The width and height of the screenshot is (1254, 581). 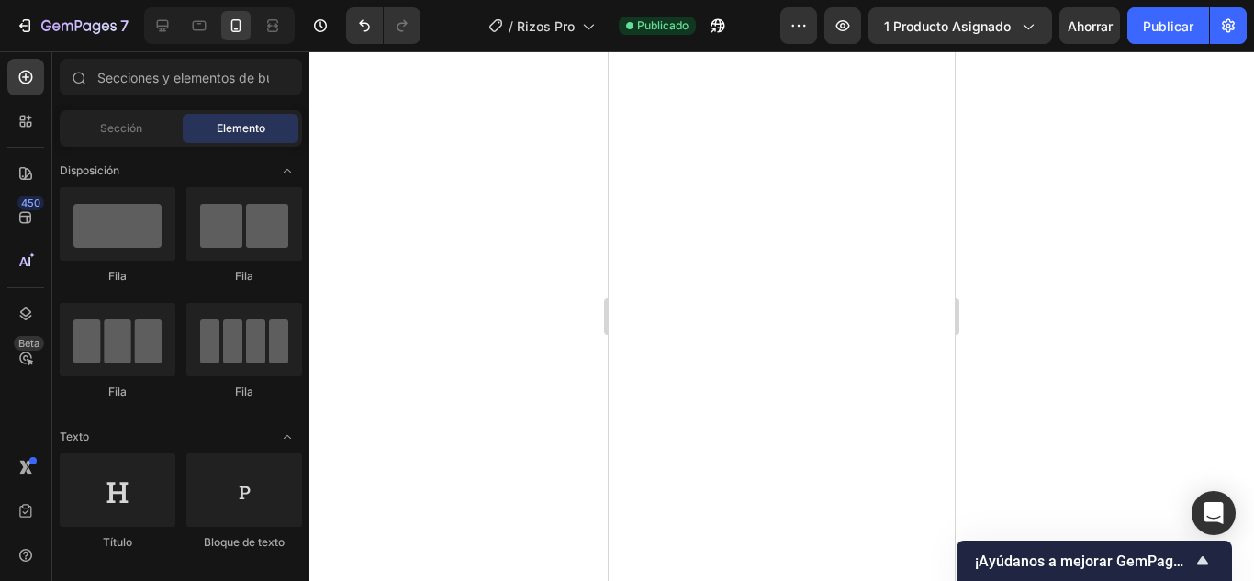 I want to click on div: Abrir Intercom Messenger, so click(x=1214, y=513).